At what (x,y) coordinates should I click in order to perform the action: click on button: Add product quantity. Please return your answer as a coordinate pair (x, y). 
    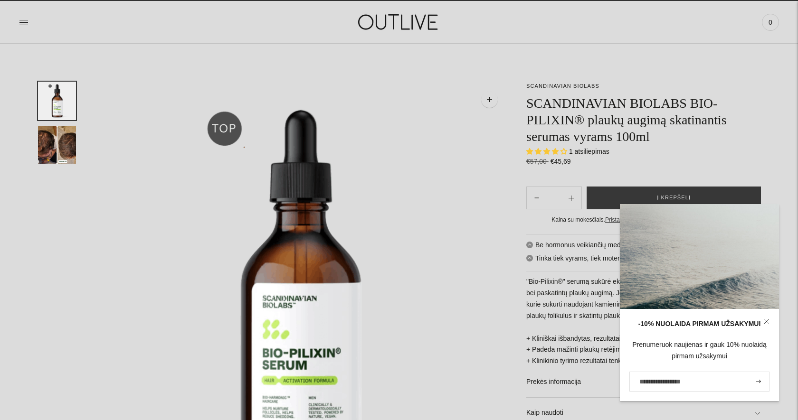
    Looking at the image, I should click on (537, 198).